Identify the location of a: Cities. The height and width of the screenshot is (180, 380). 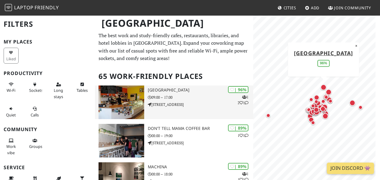
(287, 8).